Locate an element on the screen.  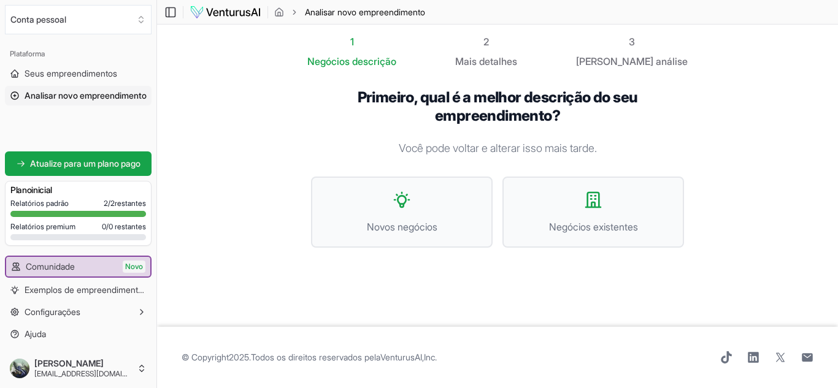
font: Relatórios padrão is located at coordinates (39, 203).